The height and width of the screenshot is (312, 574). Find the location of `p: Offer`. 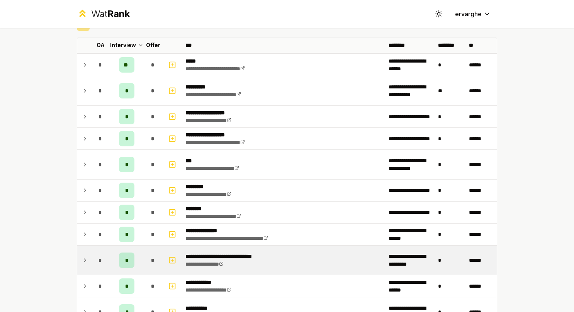

p: Offer is located at coordinates (153, 45).